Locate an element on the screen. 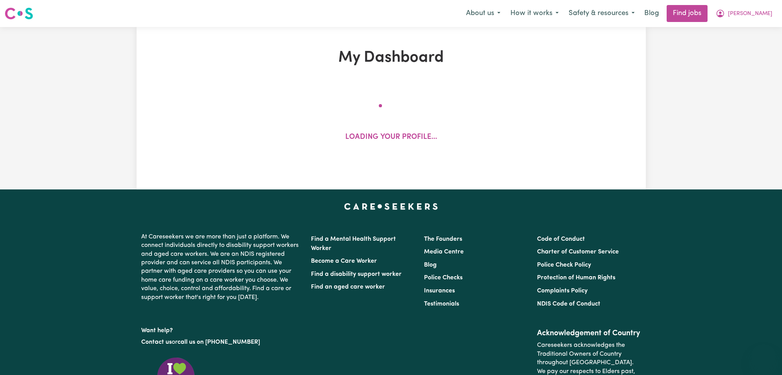 Image resolution: width=782 pixels, height=375 pixels. a: Find a Mental Health Support Worker is located at coordinates (353, 244).